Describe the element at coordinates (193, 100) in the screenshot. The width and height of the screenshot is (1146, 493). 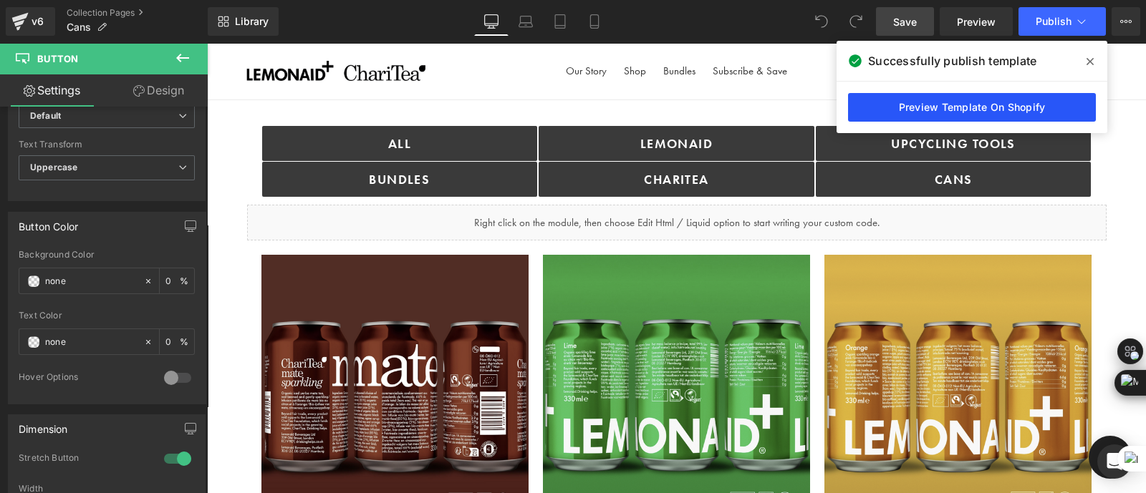
I see `span: ALL` at that location.